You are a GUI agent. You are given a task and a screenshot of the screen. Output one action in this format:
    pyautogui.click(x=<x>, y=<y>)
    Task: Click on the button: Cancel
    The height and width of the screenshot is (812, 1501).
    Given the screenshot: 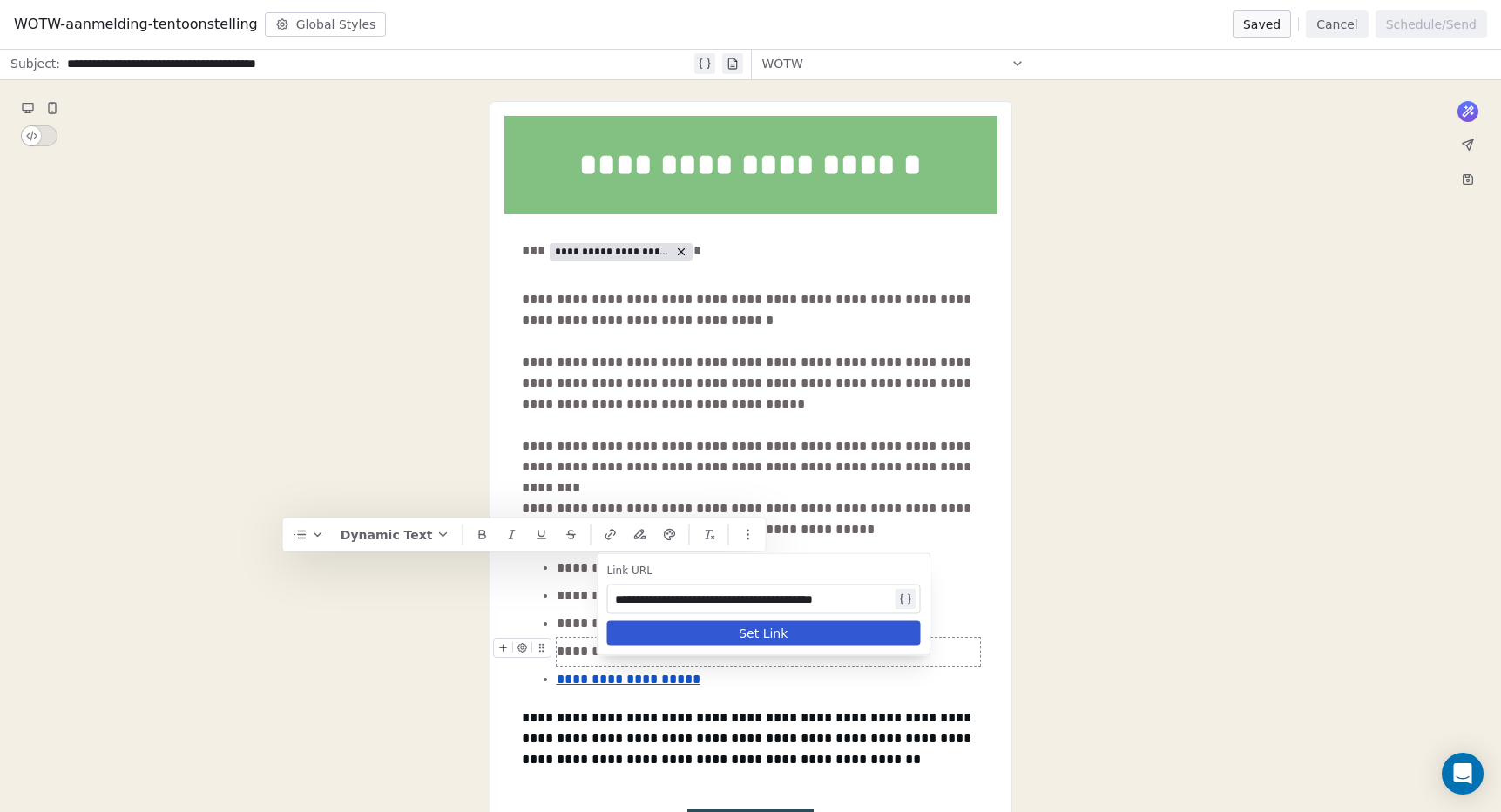 What is the action you would take?
    pyautogui.click(x=1337, y=25)
    